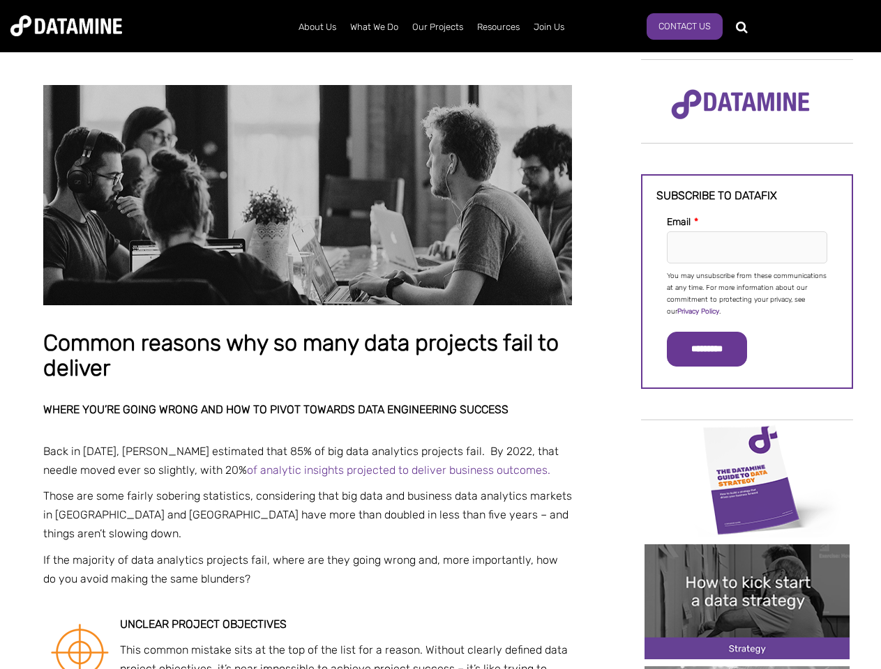  Describe the element at coordinates (747, 602) in the screenshot. I see `img: 20241212 How to kick start a data strategy-2` at that location.